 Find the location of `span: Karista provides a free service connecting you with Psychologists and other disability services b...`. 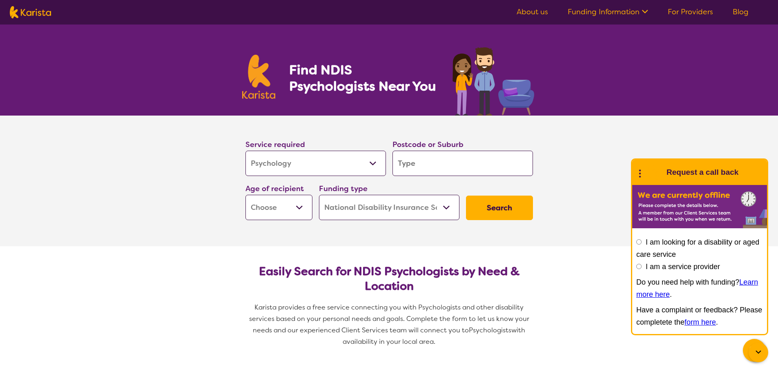

span: Karista provides a free service connecting you with Psychologists and other disability services b... is located at coordinates (390, 319).